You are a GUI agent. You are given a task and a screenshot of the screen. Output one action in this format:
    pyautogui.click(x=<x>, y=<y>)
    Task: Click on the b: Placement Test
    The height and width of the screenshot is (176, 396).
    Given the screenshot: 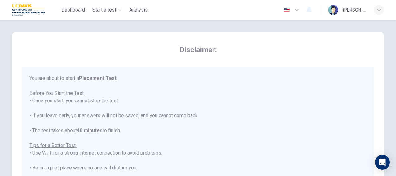 What is the action you would take?
    pyautogui.click(x=98, y=78)
    